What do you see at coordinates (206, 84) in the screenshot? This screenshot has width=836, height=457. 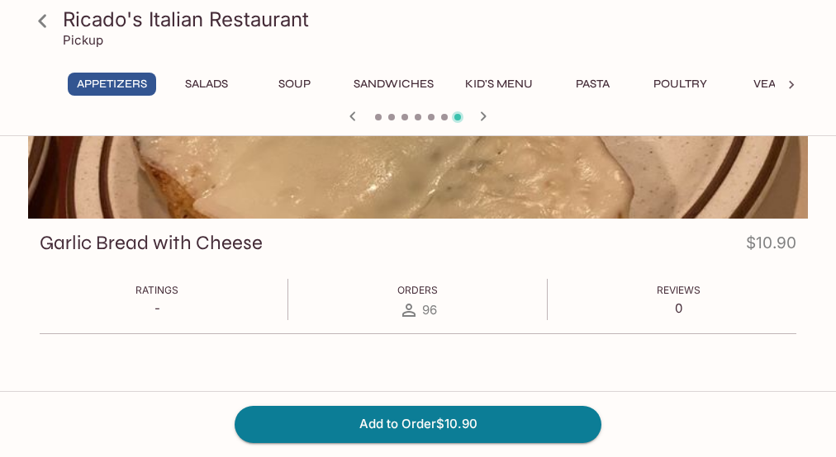 I see `button: Salads` at bounding box center [206, 84].